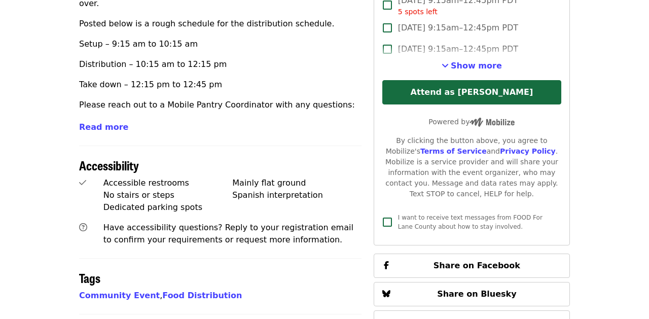 Image resolution: width=649 pixels, height=319 pixels. I want to click on div: Dedicated parking spots, so click(168, 207).